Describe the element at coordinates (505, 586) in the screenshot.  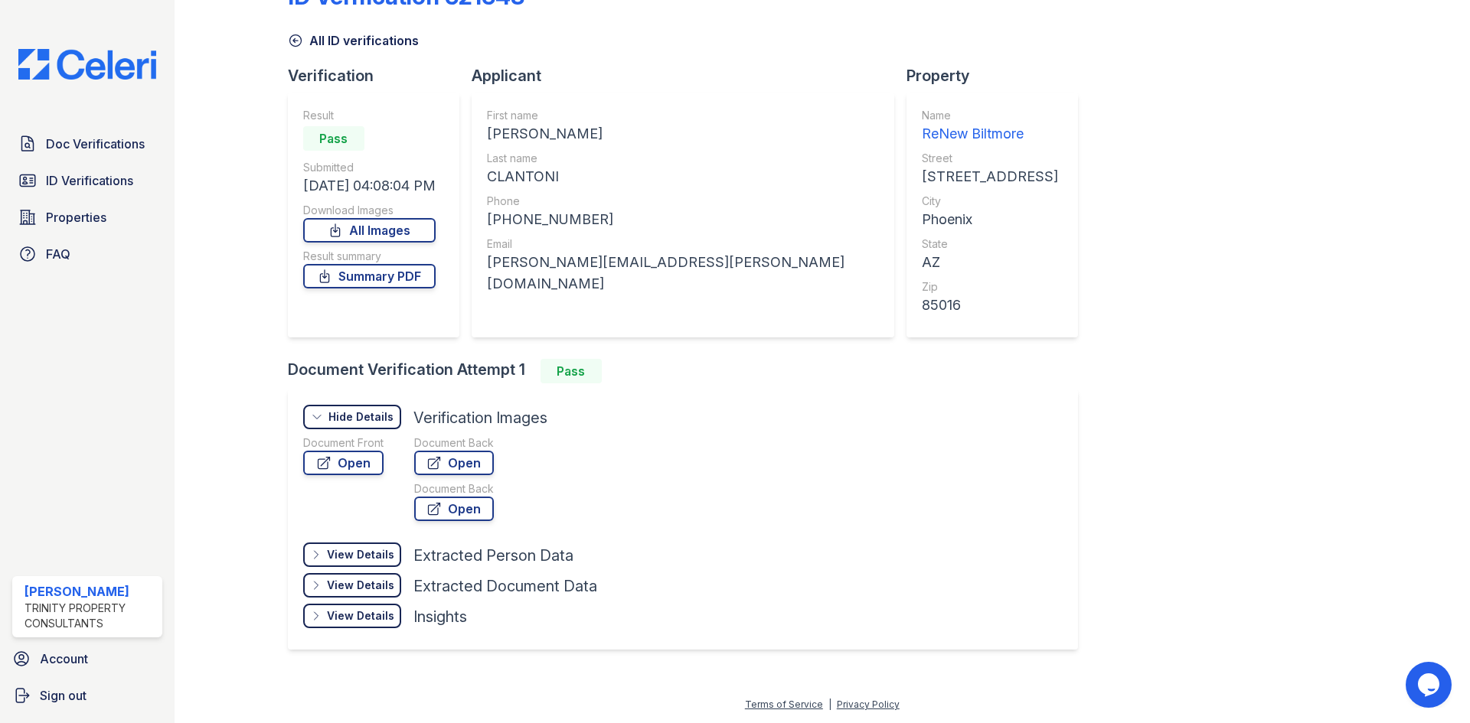
I see `div: Extracted Document Data` at that location.